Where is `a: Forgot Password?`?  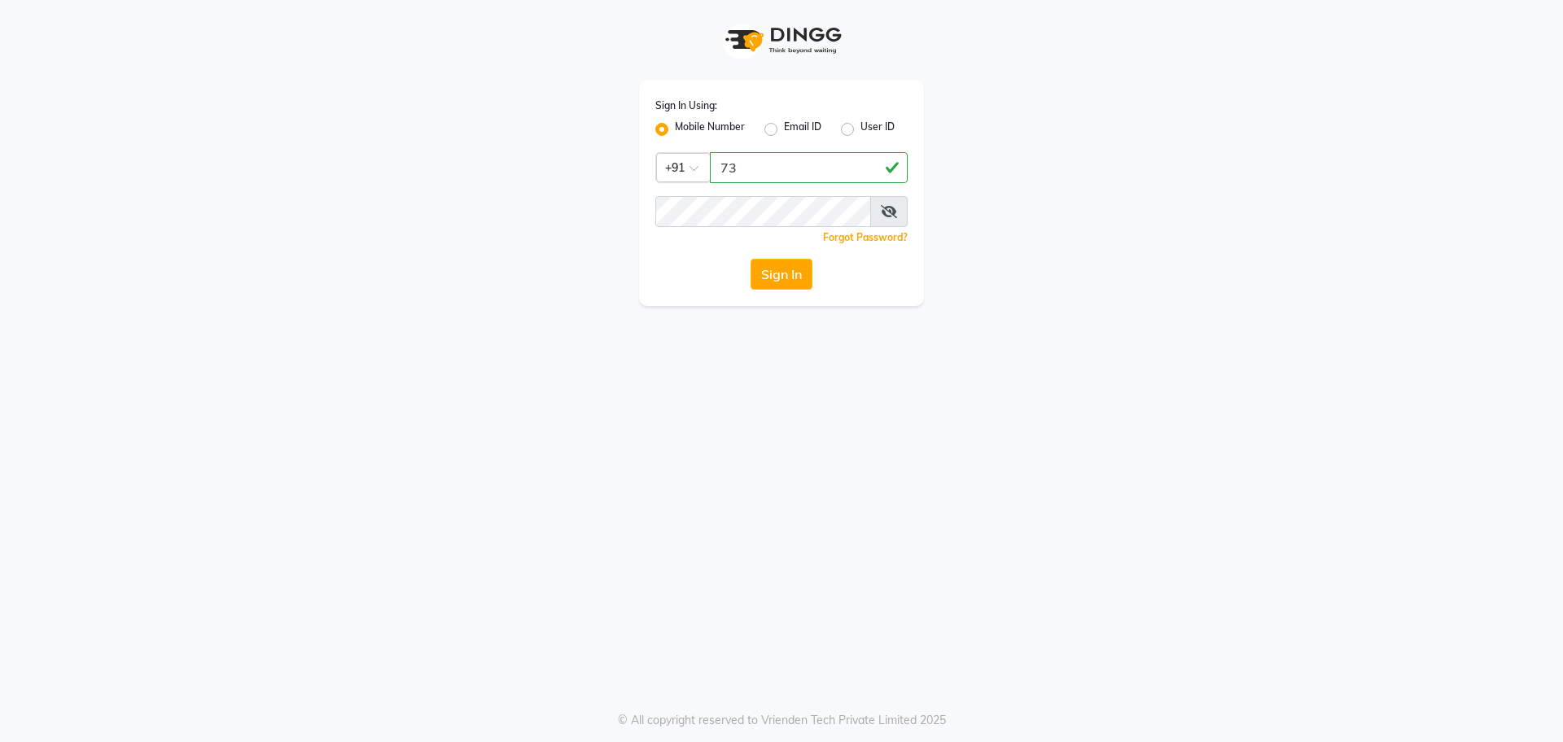
a: Forgot Password? is located at coordinates (865, 237).